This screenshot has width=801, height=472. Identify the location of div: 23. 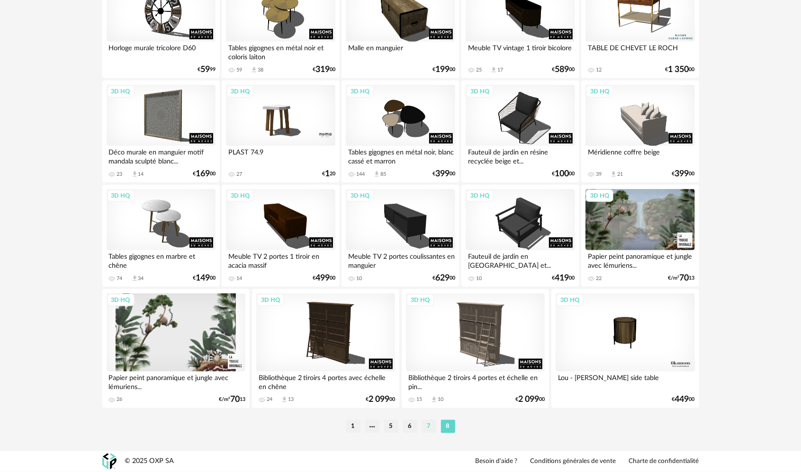
(120, 174).